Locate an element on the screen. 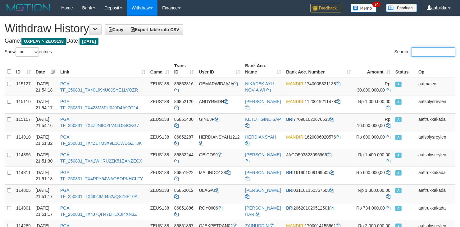 The height and width of the screenshot is (227, 460). td: ROY0606 is located at coordinates (220, 210).